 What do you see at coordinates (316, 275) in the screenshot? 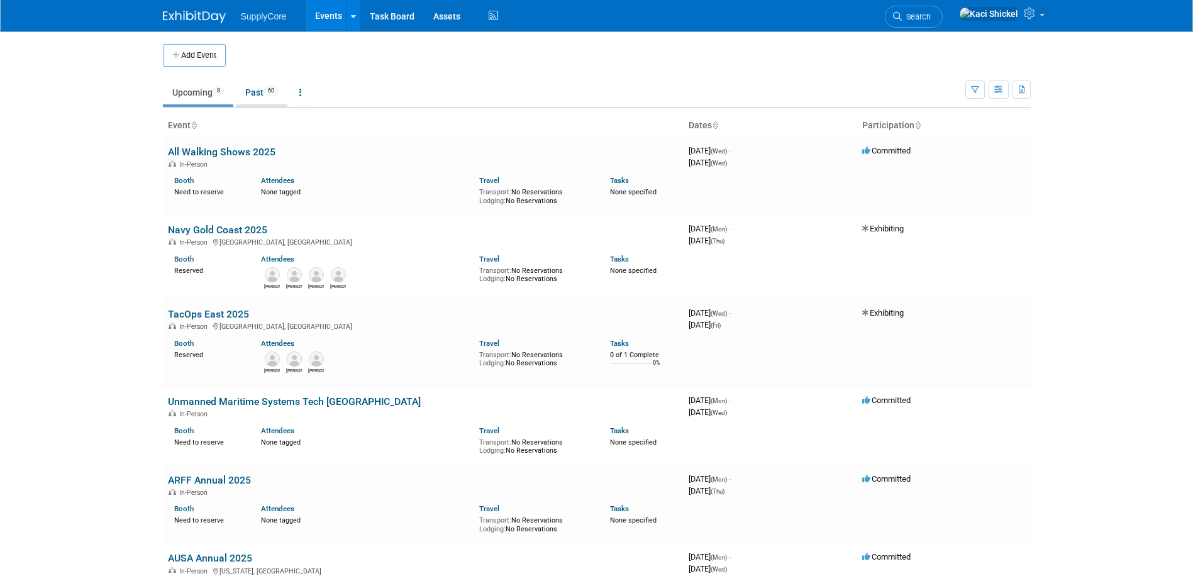
I see `img: Ryan Gagnon` at bounding box center [316, 275].